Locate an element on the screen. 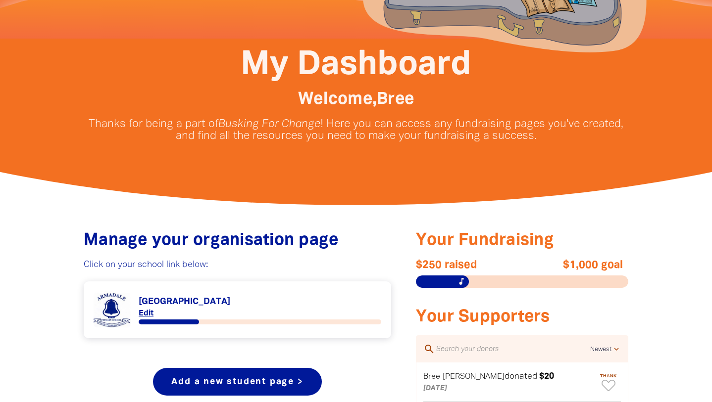 The width and height of the screenshot is (712, 402). em: $20 is located at coordinates (546, 377).